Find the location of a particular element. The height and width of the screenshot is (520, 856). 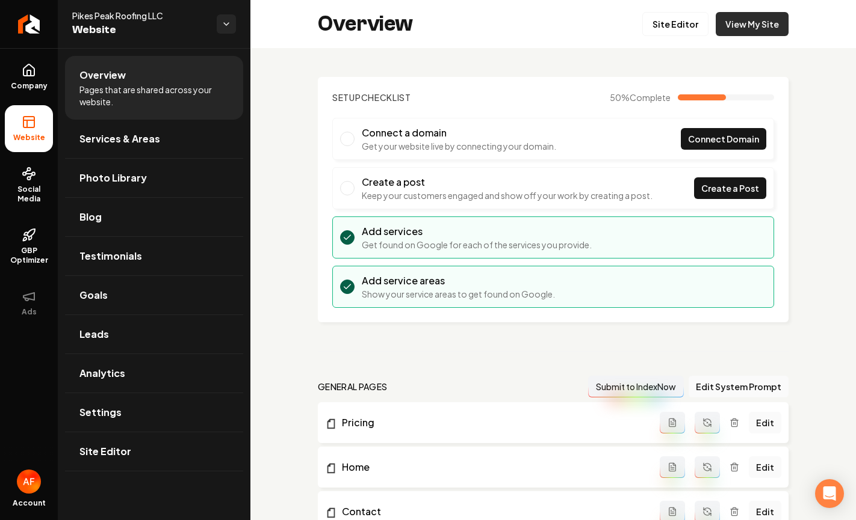

span: Company is located at coordinates (29, 86).